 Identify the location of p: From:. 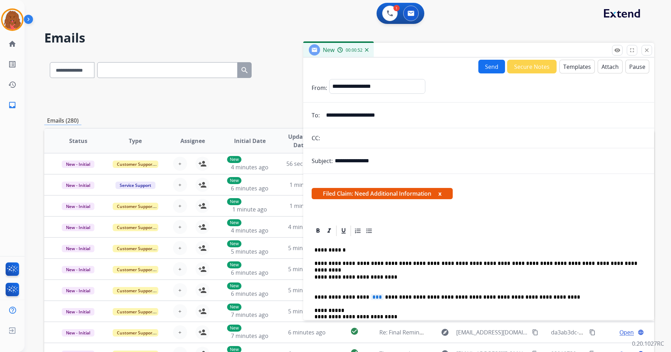
(319, 88).